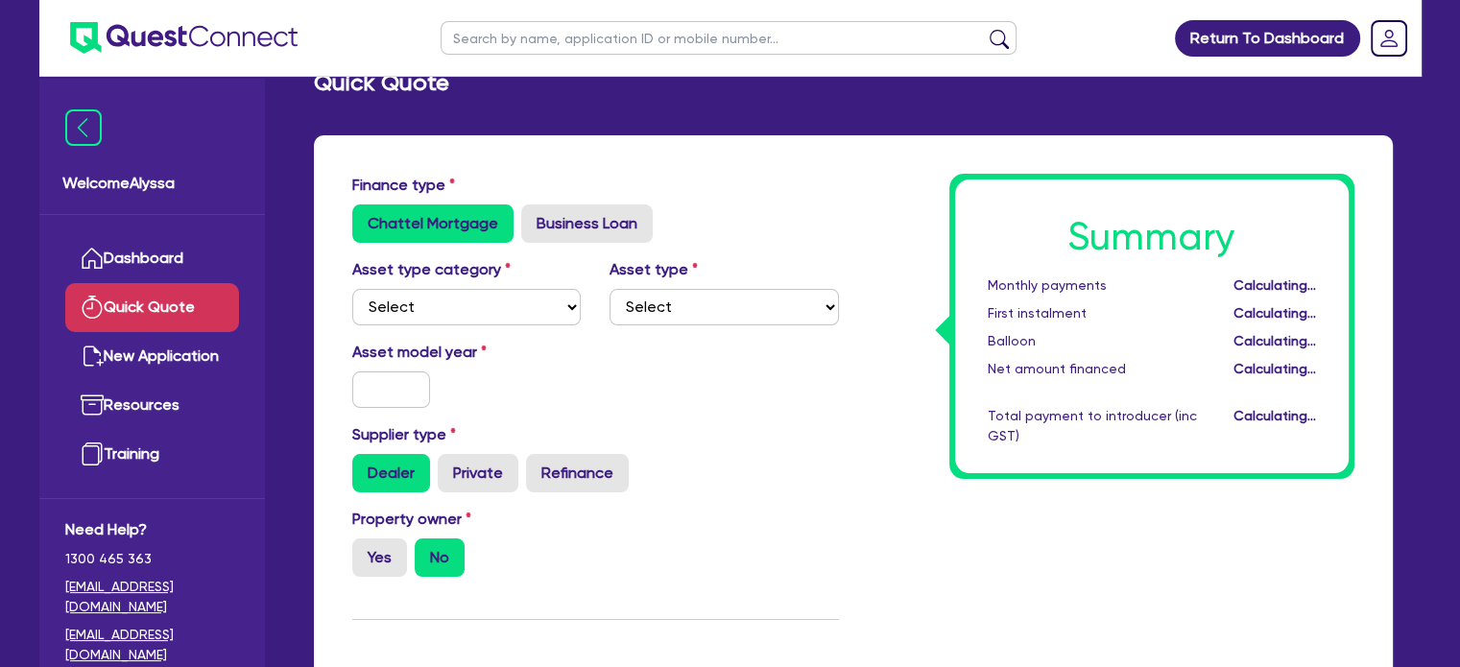 This screenshot has height=667, width=1460. I want to click on div: First instalment, so click(1092, 313).